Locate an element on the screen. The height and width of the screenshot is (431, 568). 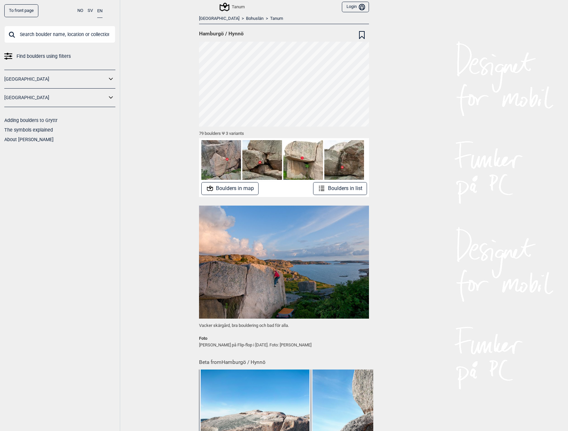
p: Vacker skärgård, bra bouldering och bad för alla. is located at coordinates (284, 326).